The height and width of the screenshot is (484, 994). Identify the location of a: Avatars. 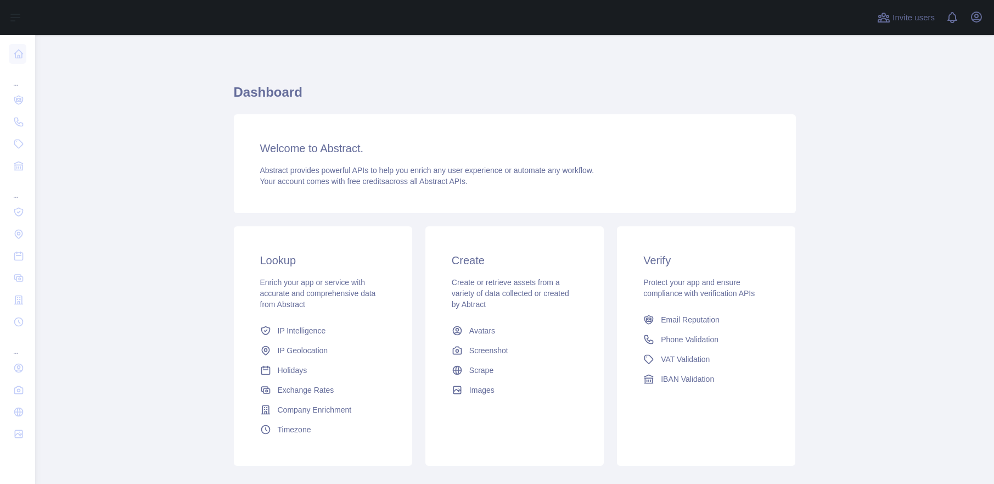
(514, 330).